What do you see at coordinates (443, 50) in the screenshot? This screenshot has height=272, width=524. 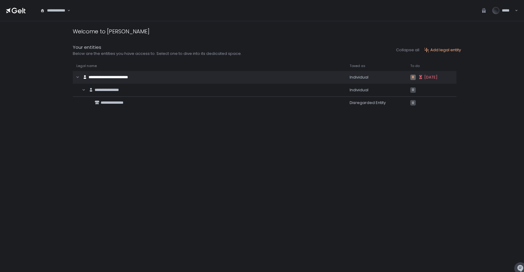 I see `div: Add legal entity` at bounding box center [443, 50].